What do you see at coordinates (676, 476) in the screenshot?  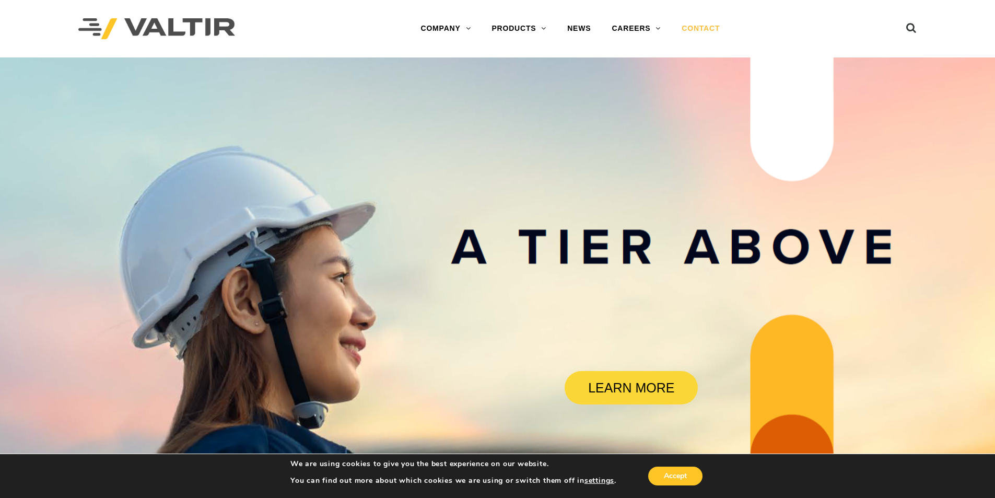 I see `button: Accept` at bounding box center [676, 476].